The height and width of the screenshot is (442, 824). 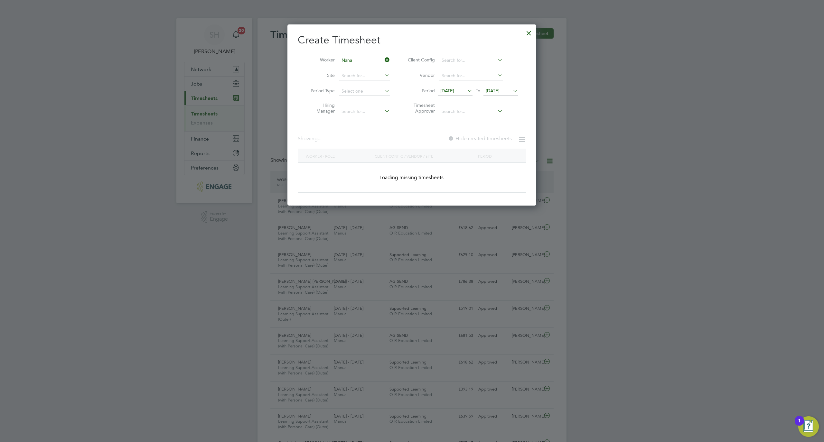 I want to click on button: Open Resource Center, 1 new notification, so click(x=808, y=427).